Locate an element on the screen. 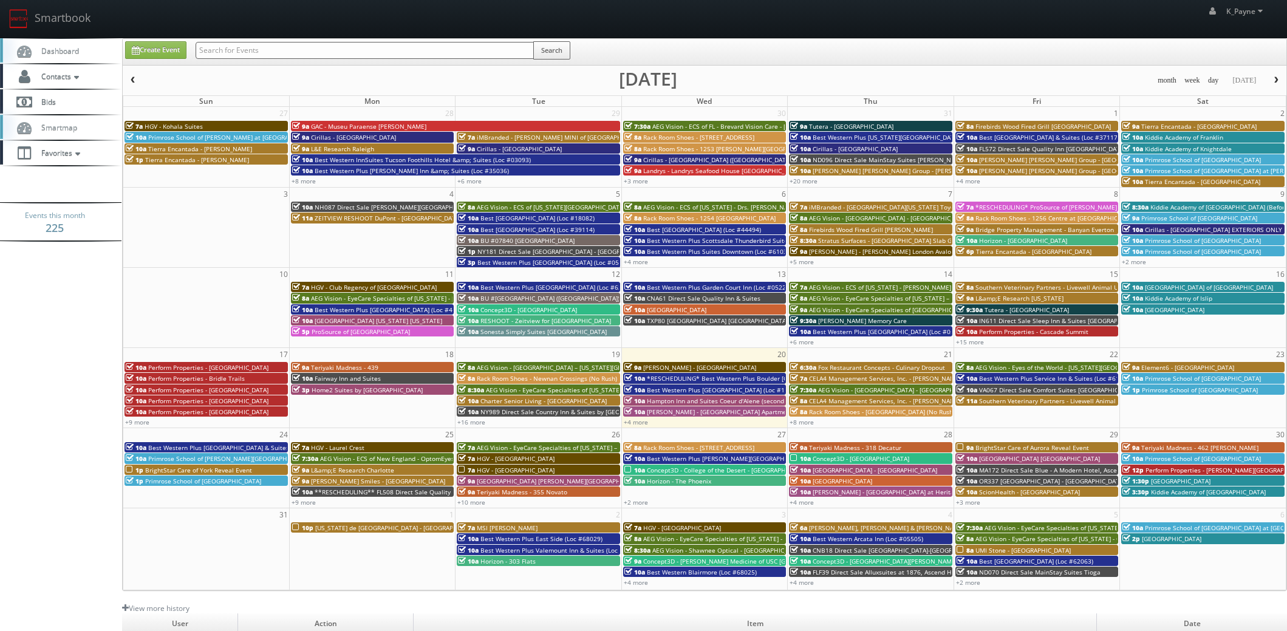 This screenshot has width=1287, height=631. span: BrightStar Care of Aurora Reveal Event is located at coordinates (1032, 448).